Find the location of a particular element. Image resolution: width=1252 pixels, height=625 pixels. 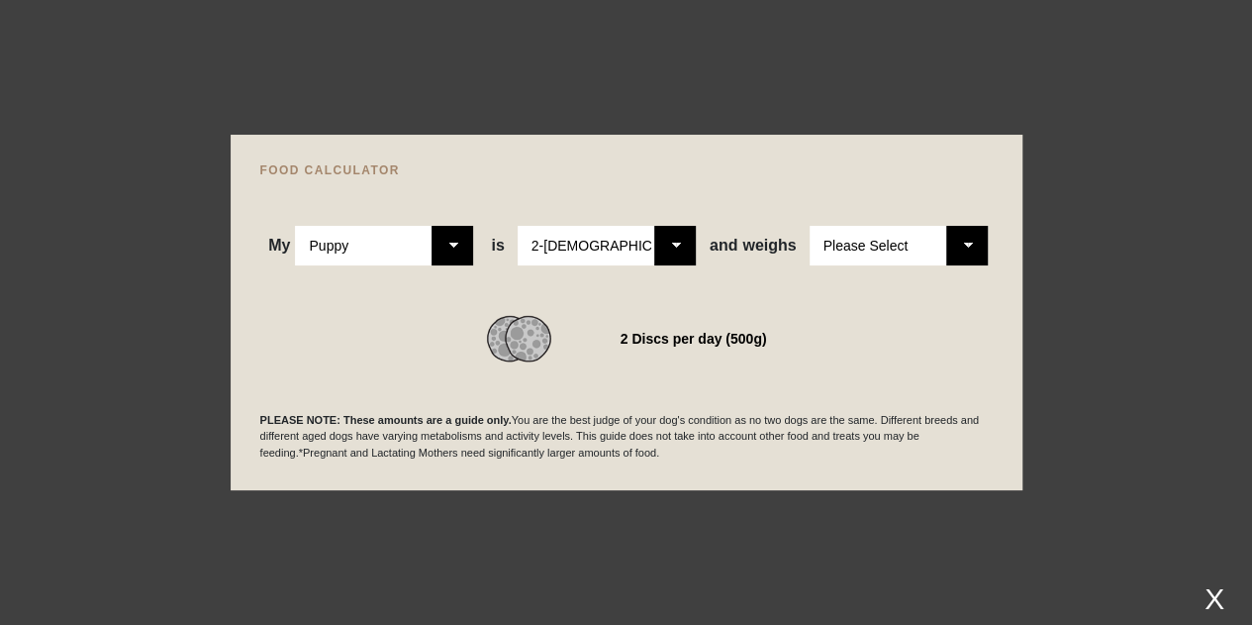

span: My is located at coordinates (279, 245).